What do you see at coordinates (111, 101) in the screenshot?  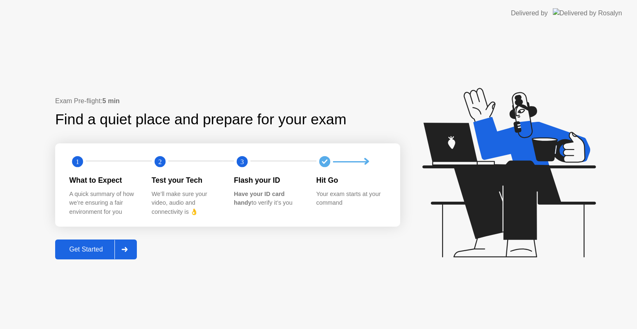 I see `b: 5 min` at bounding box center [111, 101].